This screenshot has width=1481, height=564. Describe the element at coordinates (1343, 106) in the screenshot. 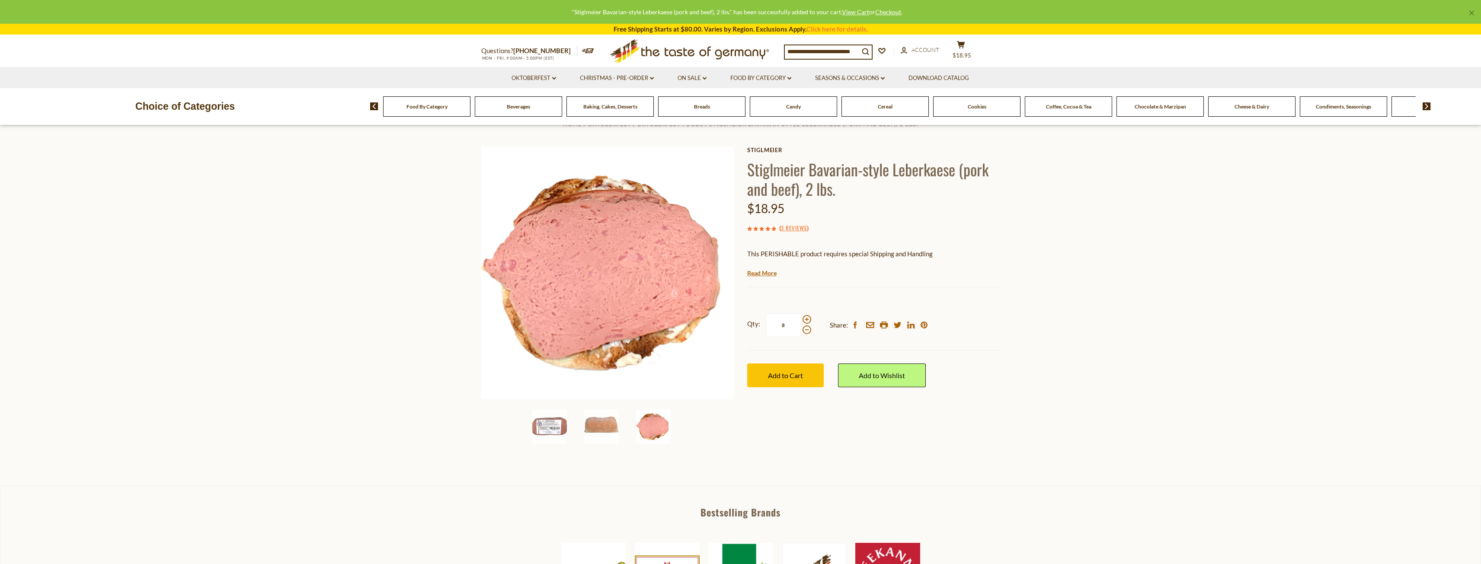

I see `span: Condiments, Seasonings` at that location.